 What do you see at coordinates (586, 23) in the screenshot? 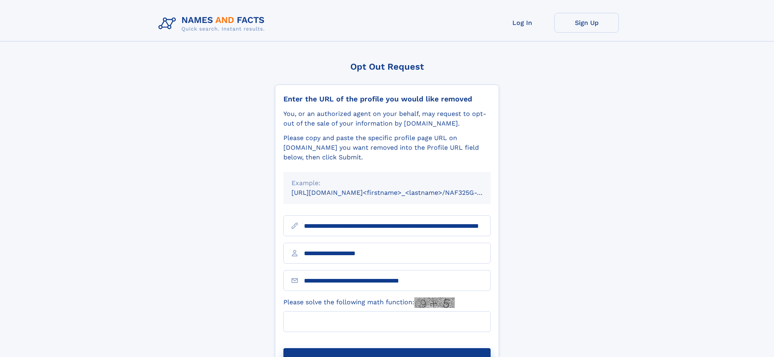
I see `a: Sign Up` at bounding box center [586, 23].